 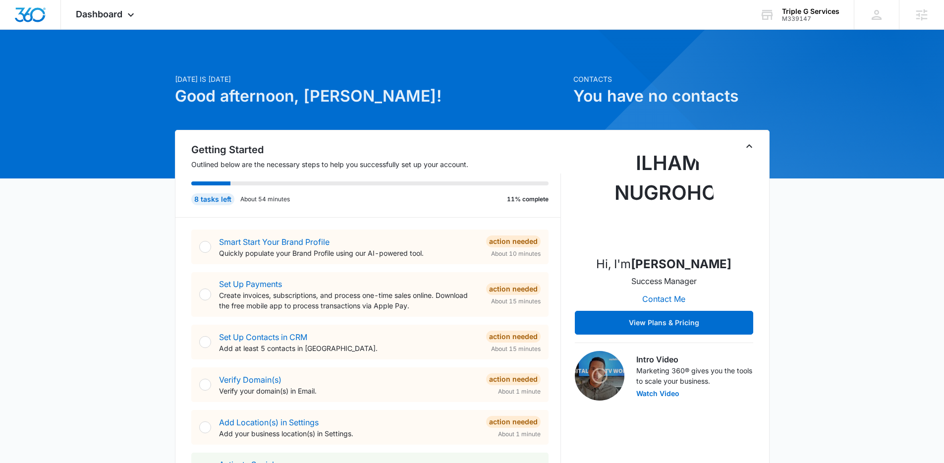 What do you see at coordinates (516, 254) in the screenshot?
I see `span: About 10 minutes` at bounding box center [516, 254].